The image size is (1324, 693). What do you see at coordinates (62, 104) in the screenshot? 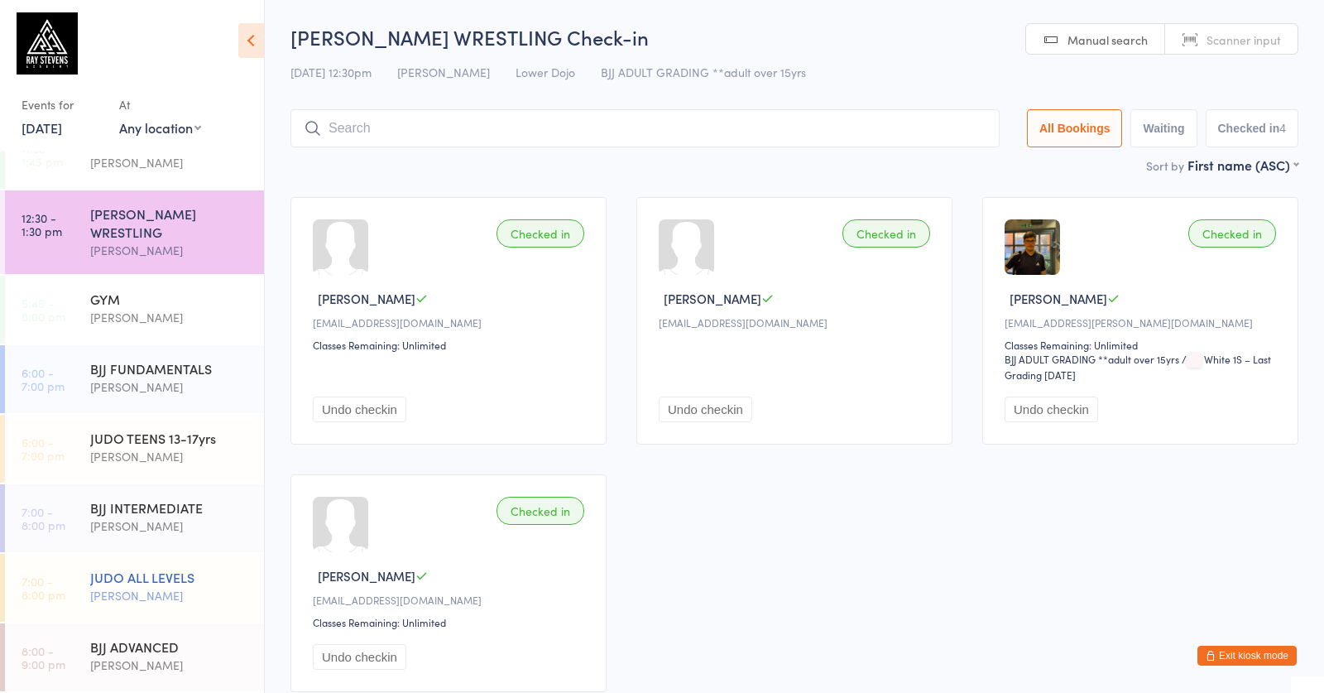
I see `div: Events for` at bounding box center [62, 104].